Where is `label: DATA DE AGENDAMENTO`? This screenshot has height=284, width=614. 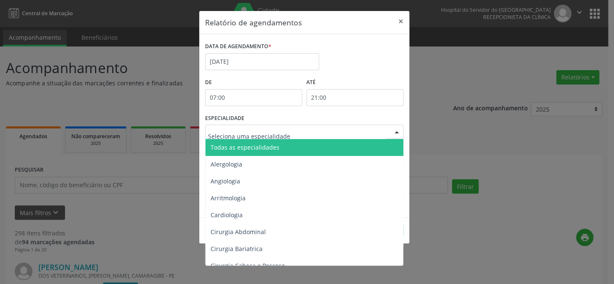
label: DATA DE AGENDAMENTO is located at coordinates (238, 46).